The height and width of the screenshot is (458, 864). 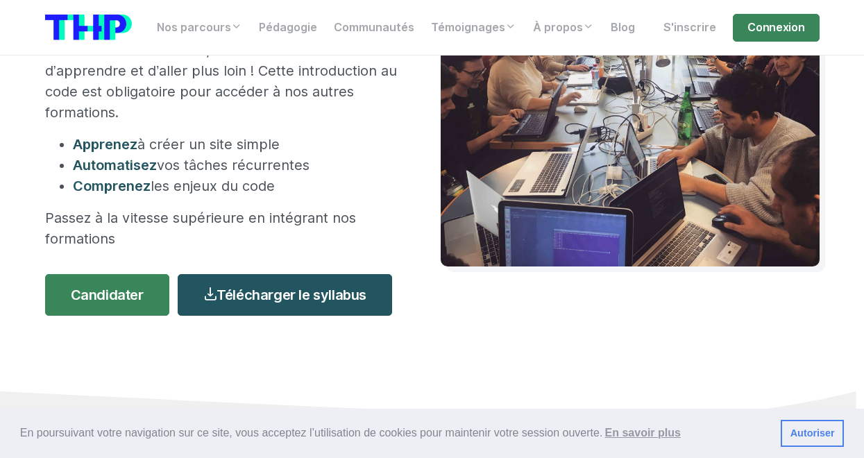 What do you see at coordinates (563, 28) in the screenshot?
I see `a: À propos` at bounding box center [563, 28].